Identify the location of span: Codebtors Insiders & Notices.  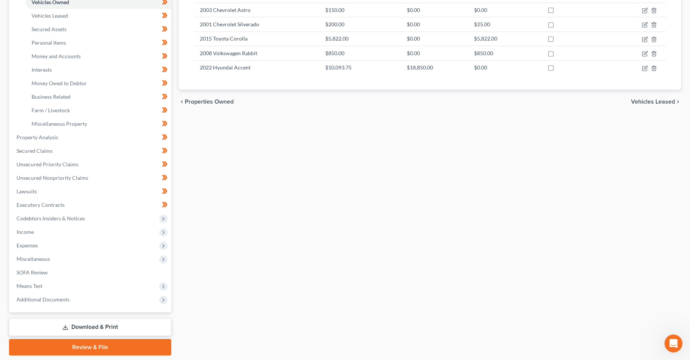
(51, 218).